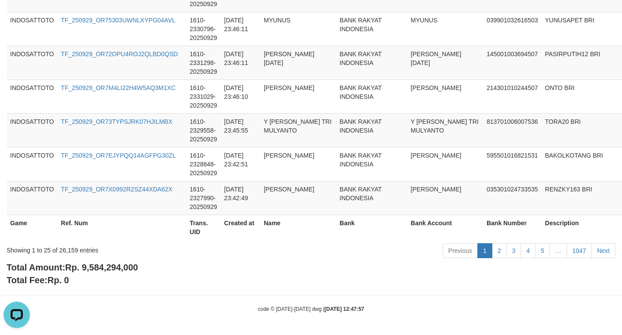 The width and height of the screenshot is (622, 335). Describe the element at coordinates (122, 227) in the screenshot. I see `th: Ref. Num` at that location.